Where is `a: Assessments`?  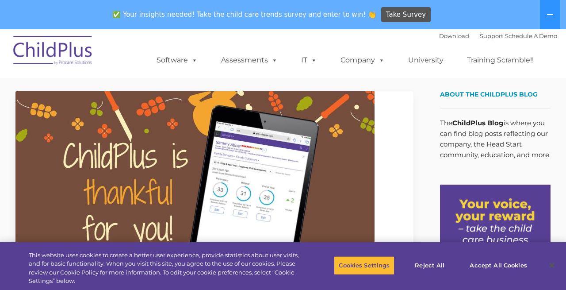
a: Assessments is located at coordinates (249, 60).